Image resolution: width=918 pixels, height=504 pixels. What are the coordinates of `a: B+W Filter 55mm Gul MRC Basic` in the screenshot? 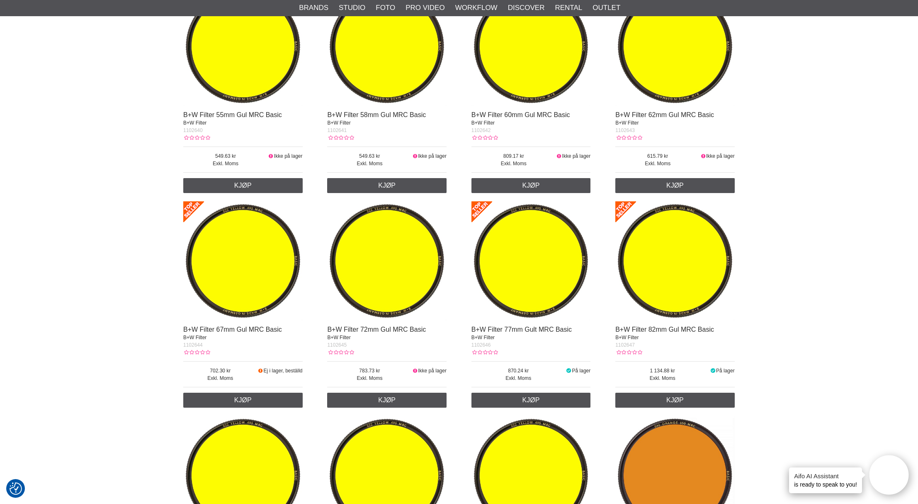 It's located at (233, 114).